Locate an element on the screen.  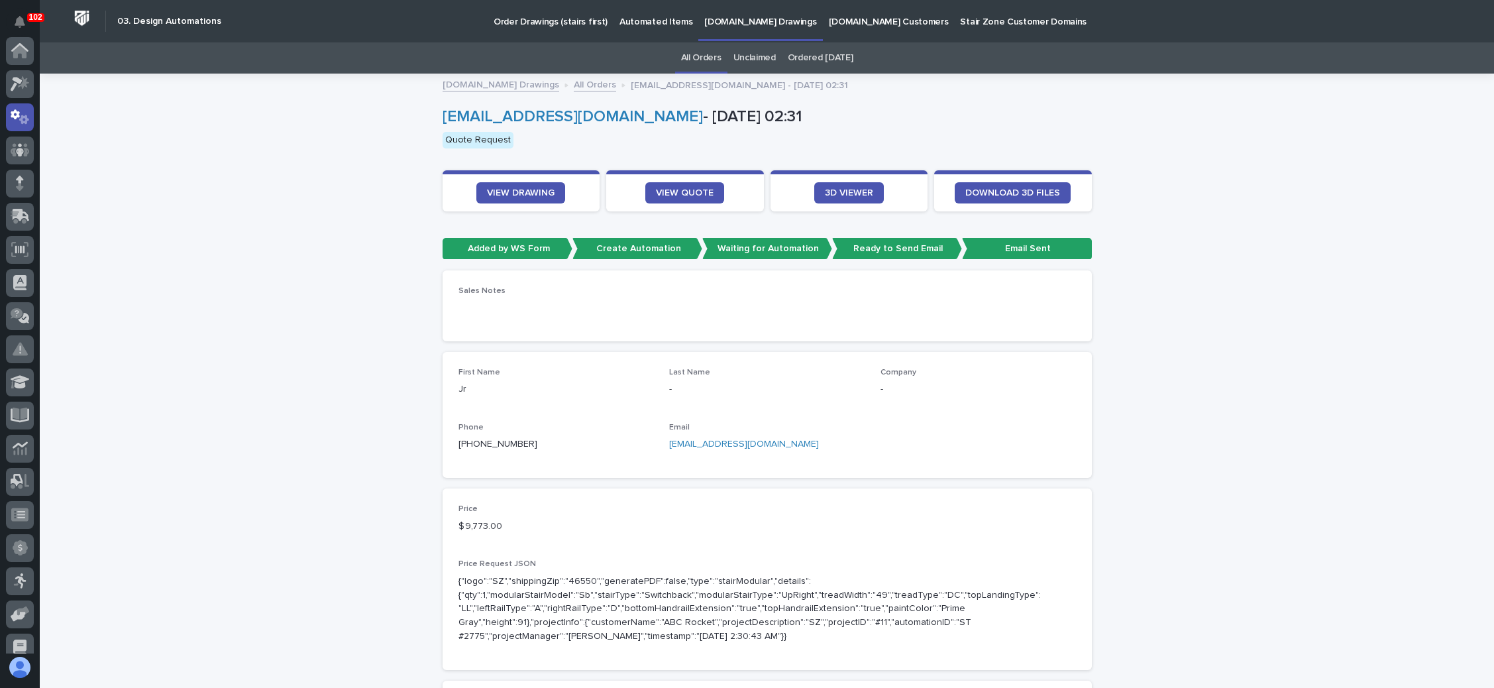
span: 3D VIEWER is located at coordinates (849, 193).